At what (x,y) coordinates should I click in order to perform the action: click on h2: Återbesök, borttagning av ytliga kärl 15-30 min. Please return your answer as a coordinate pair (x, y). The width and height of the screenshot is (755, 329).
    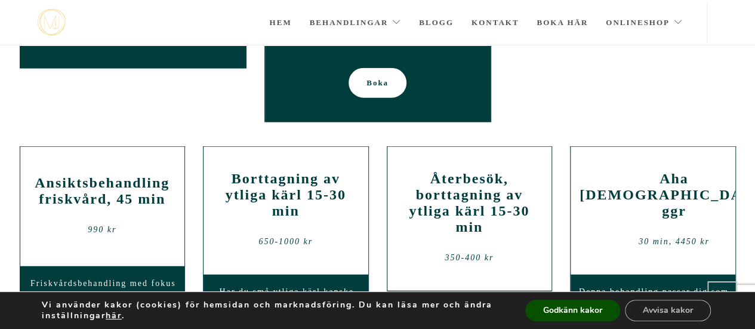
    Looking at the image, I should click on (470, 203).